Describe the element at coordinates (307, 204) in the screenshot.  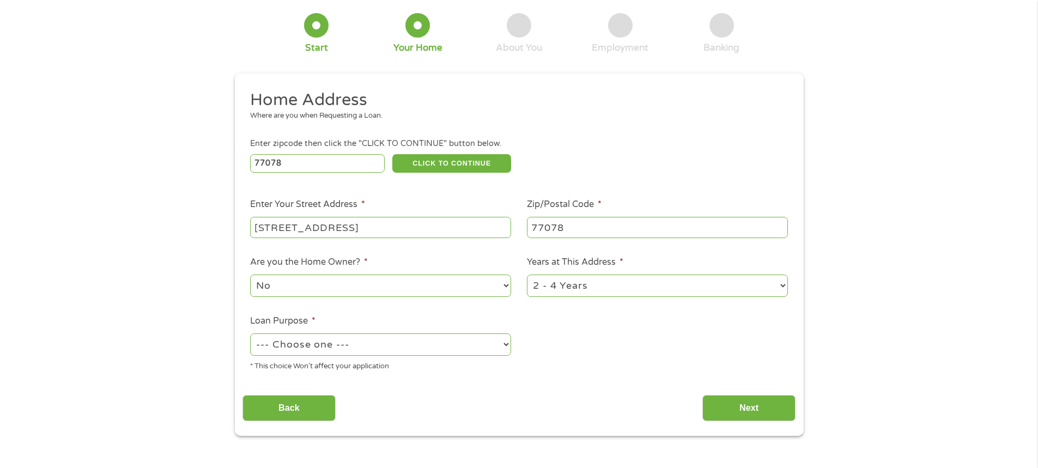
I see `label: Enter Your Street Address` at that location.